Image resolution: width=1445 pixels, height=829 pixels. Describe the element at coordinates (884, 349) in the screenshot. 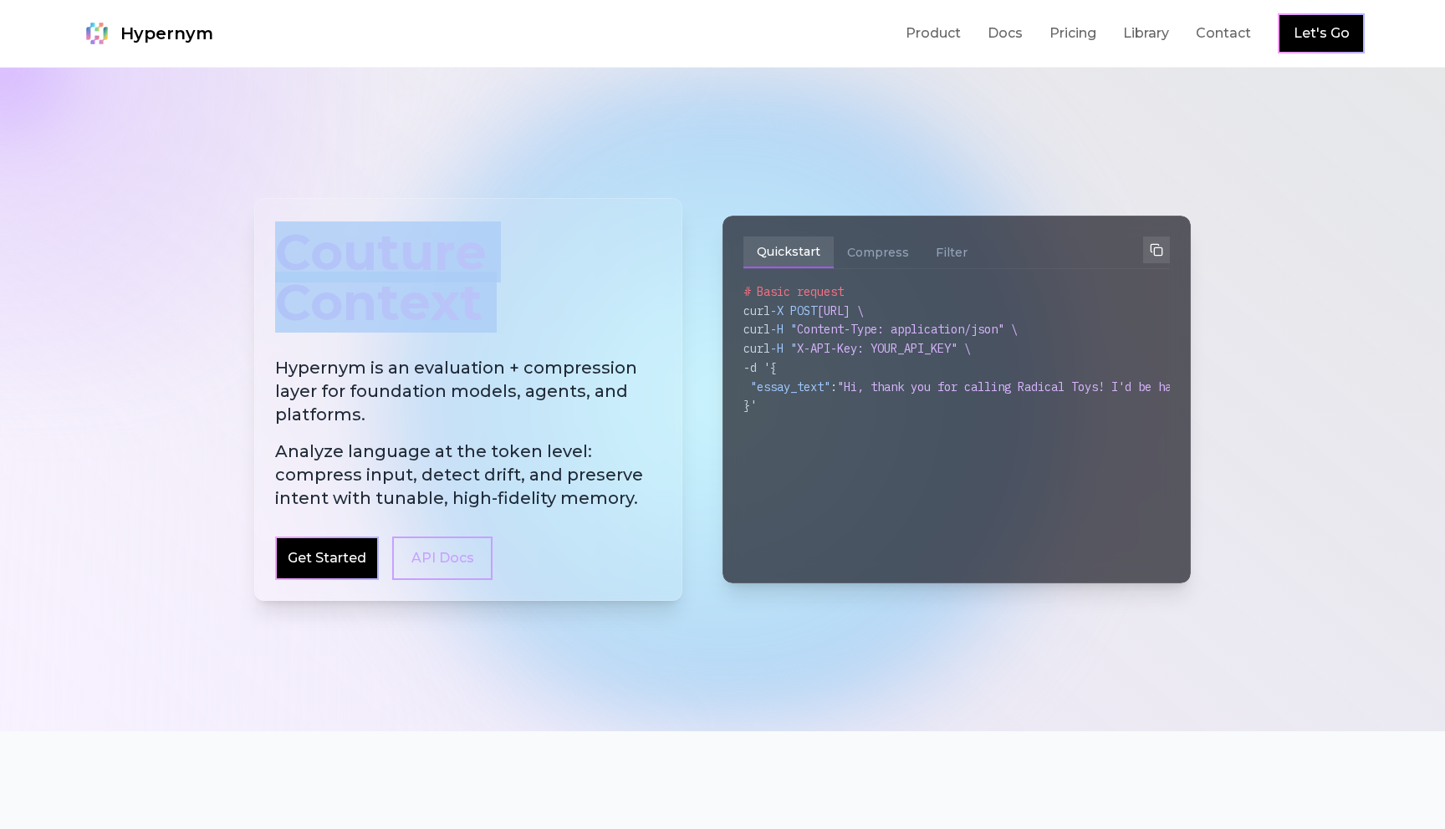

I see `span: X-API-Key: YOUR_API_KEY" \` at that location.